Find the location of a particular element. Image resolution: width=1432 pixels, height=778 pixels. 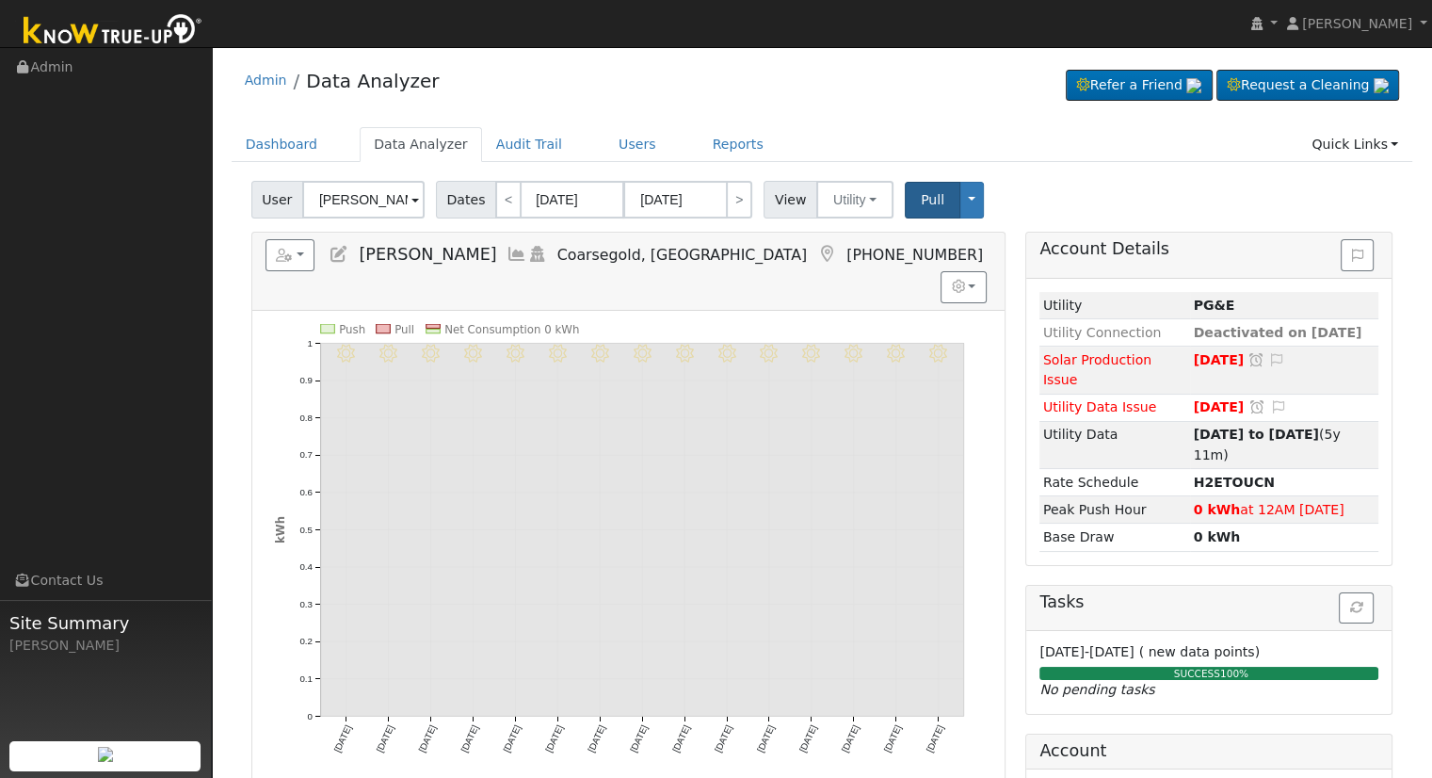

text: kWh is located at coordinates (280, 529).